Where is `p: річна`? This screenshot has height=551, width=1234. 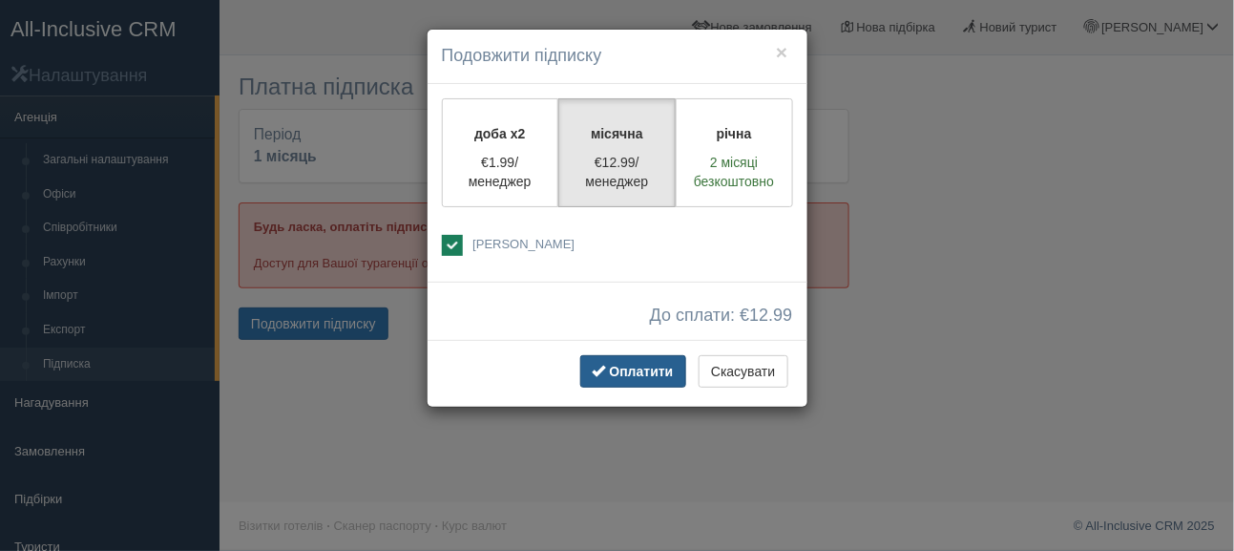
p: річна is located at coordinates (734, 134).